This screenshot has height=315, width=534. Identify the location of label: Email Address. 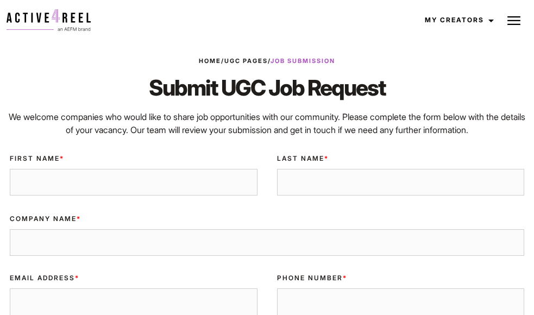
(134, 278).